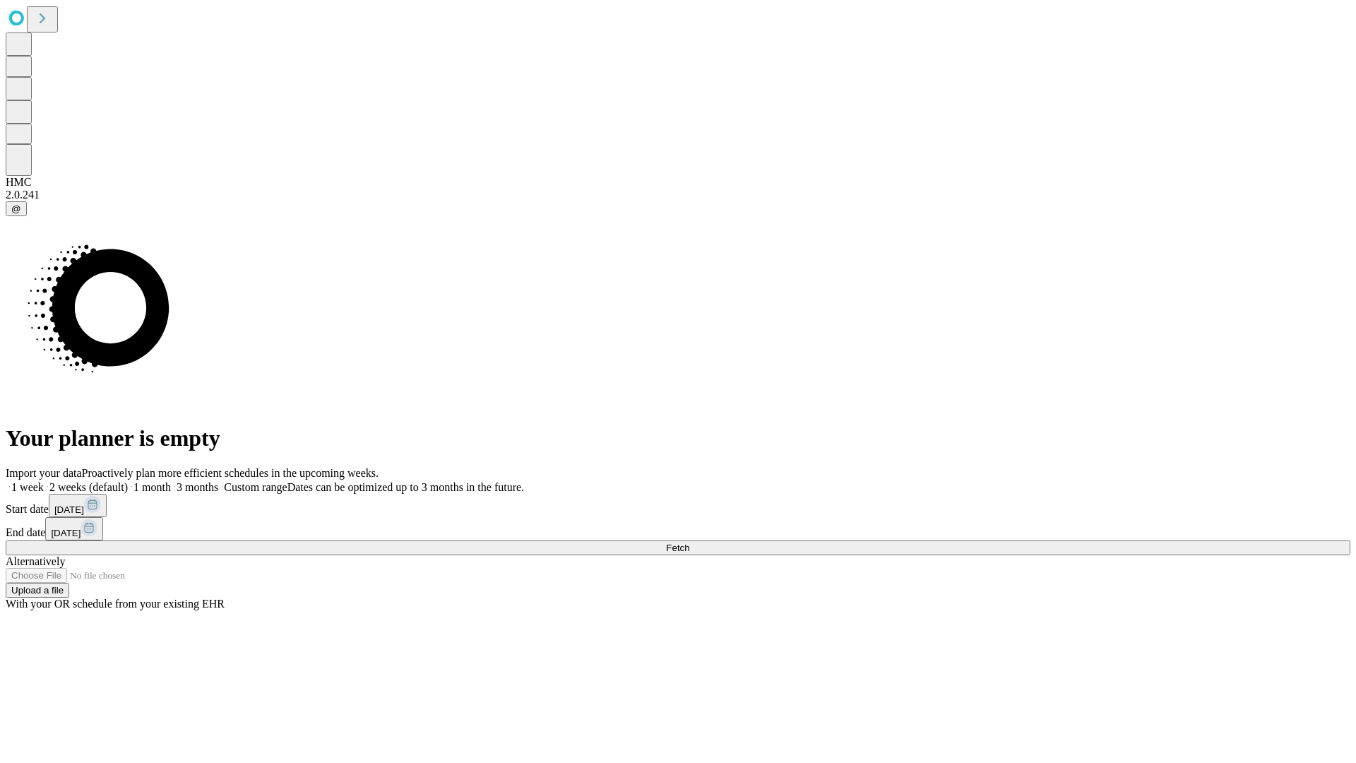  I want to click on span: Fetch, so click(677, 547).